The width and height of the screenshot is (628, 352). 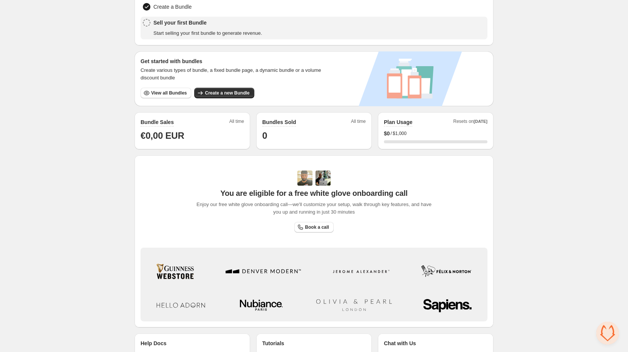 I want to click on div: Open chat, so click(x=608, y=333).